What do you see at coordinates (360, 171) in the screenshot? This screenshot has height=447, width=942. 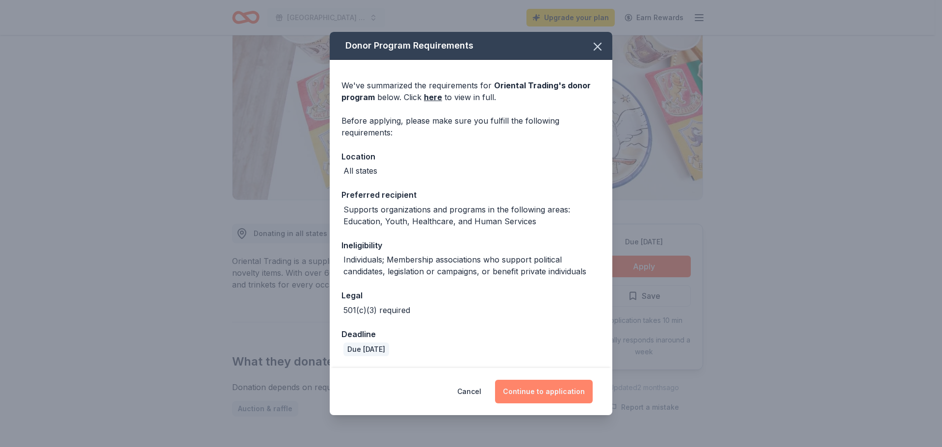 I see `div: All states` at bounding box center [360, 171].